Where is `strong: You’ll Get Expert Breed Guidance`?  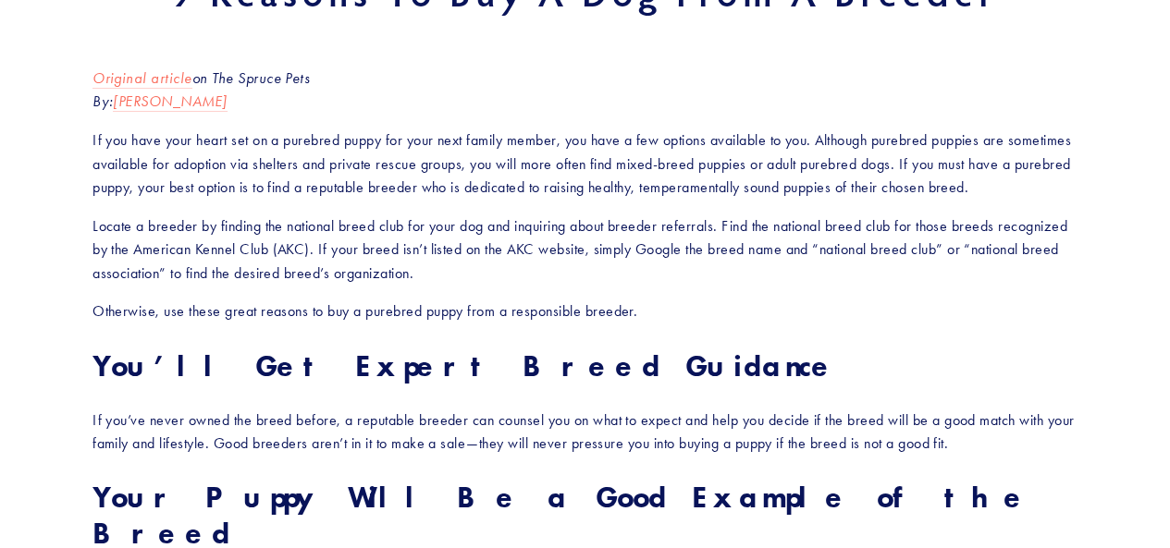 strong: You’ll Get Expert Breed Guidance is located at coordinates (465, 365).